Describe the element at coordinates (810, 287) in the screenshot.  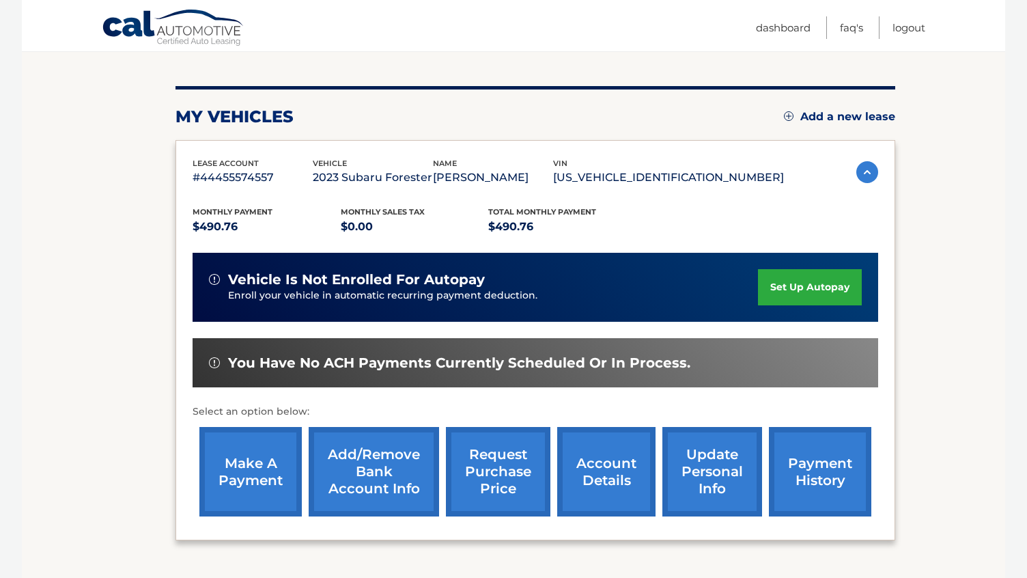
I see `a: set up autopay` at that location.